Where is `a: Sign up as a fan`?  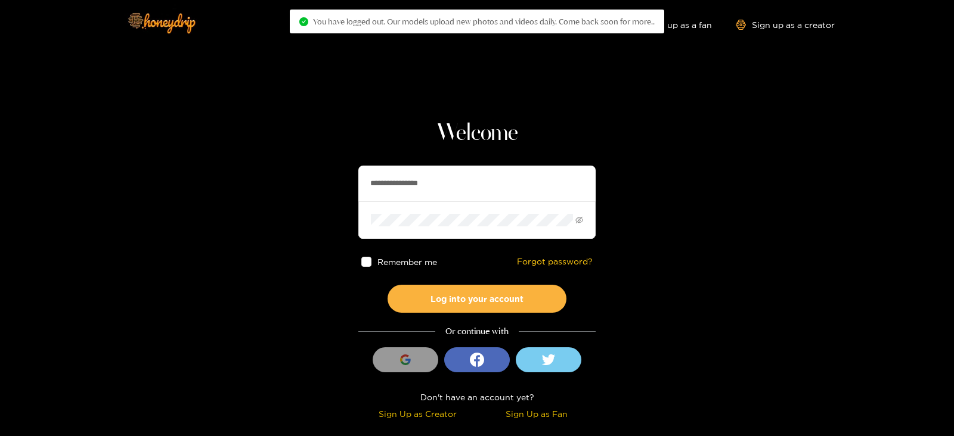
a: Sign up as a fan is located at coordinates (671, 24).